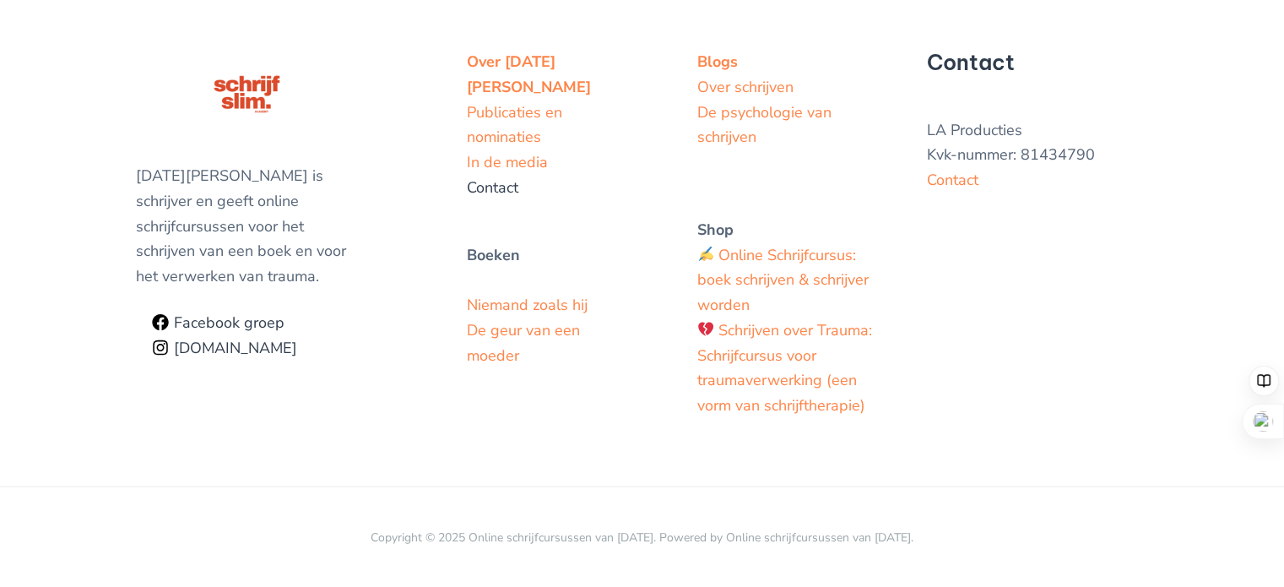 This screenshot has height=587, width=1284. Describe the element at coordinates (514, 125) in the screenshot. I see `a: Publicaties en nominaties` at that location.